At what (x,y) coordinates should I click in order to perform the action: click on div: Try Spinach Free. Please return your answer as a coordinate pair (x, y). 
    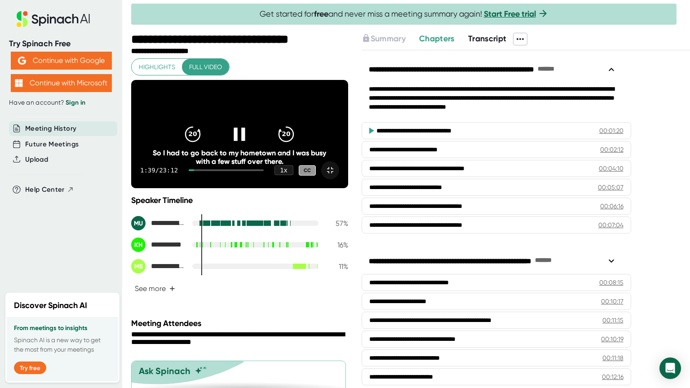
    Looking at the image, I should click on (61, 44).